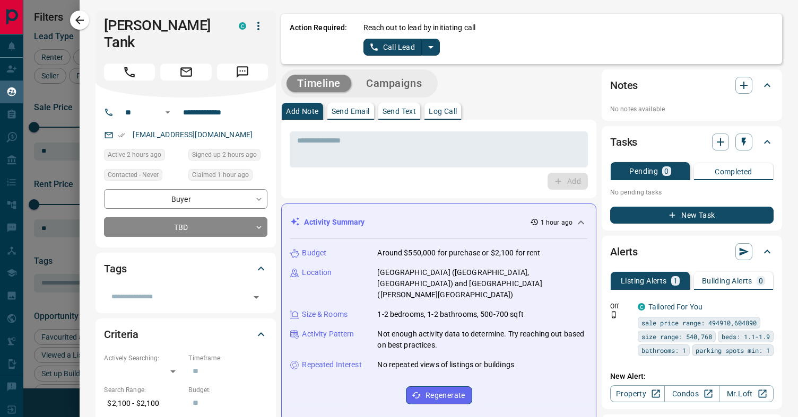 The height and width of the screenshot is (417, 798). I want to click on p: $2,100 - $2,100, so click(143, 404).